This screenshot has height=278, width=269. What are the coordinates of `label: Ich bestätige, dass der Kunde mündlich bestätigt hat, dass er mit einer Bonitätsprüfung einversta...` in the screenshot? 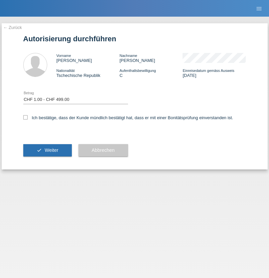 It's located at (128, 117).